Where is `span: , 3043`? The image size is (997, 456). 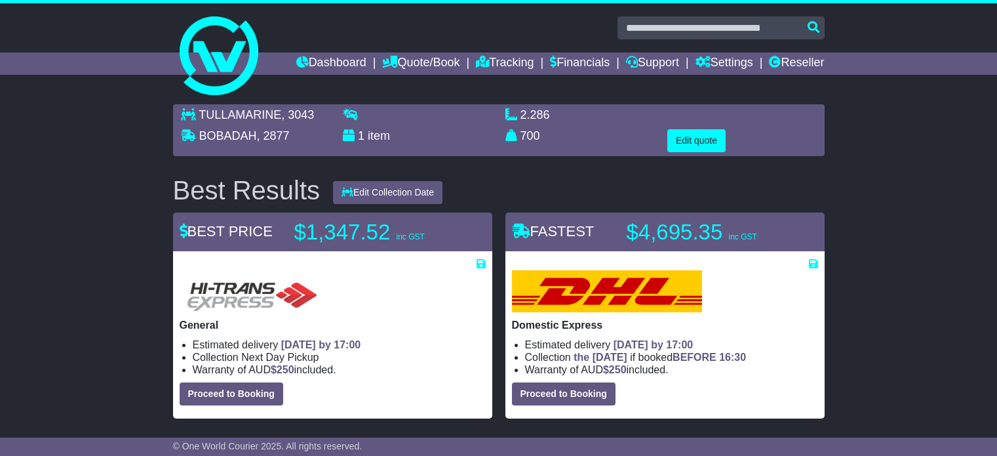
span: , 3043 is located at coordinates (298, 115).